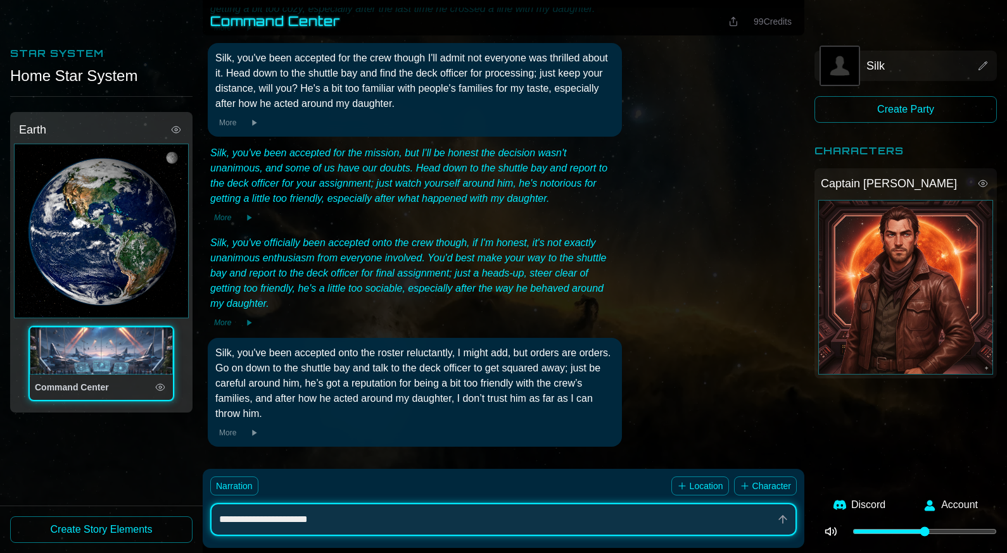 The image size is (1007, 553). I want to click on h2: Characters, so click(906, 151).